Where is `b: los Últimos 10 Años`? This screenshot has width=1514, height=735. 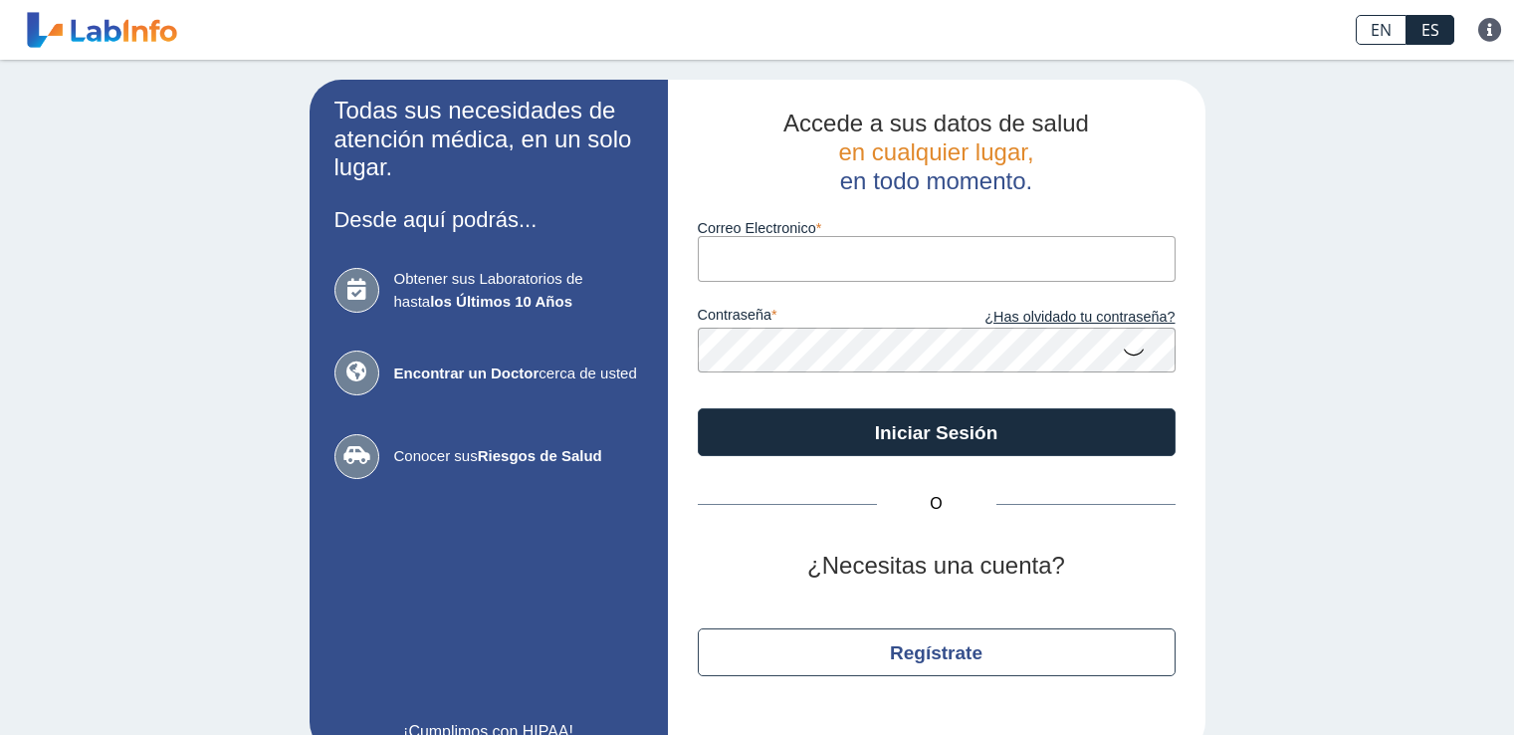
b: los Últimos 10 Años is located at coordinates (501, 301).